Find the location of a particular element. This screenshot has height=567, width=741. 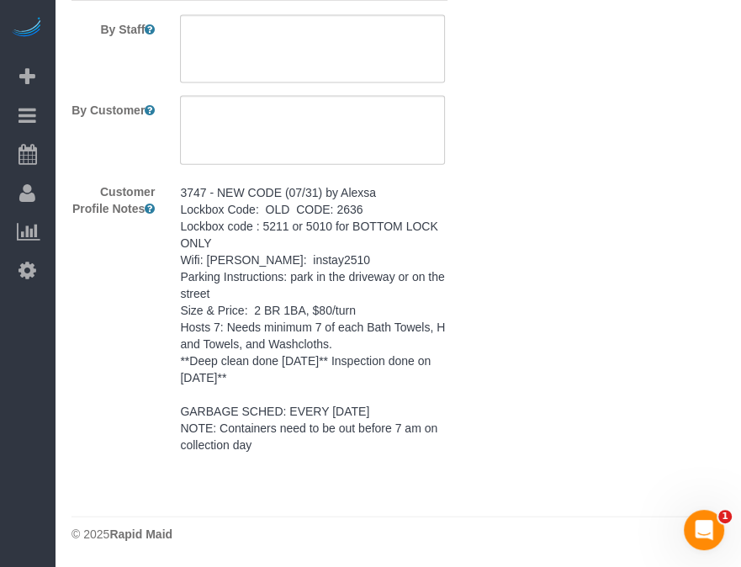

label: Customer Profile Notes is located at coordinates (113, 197).